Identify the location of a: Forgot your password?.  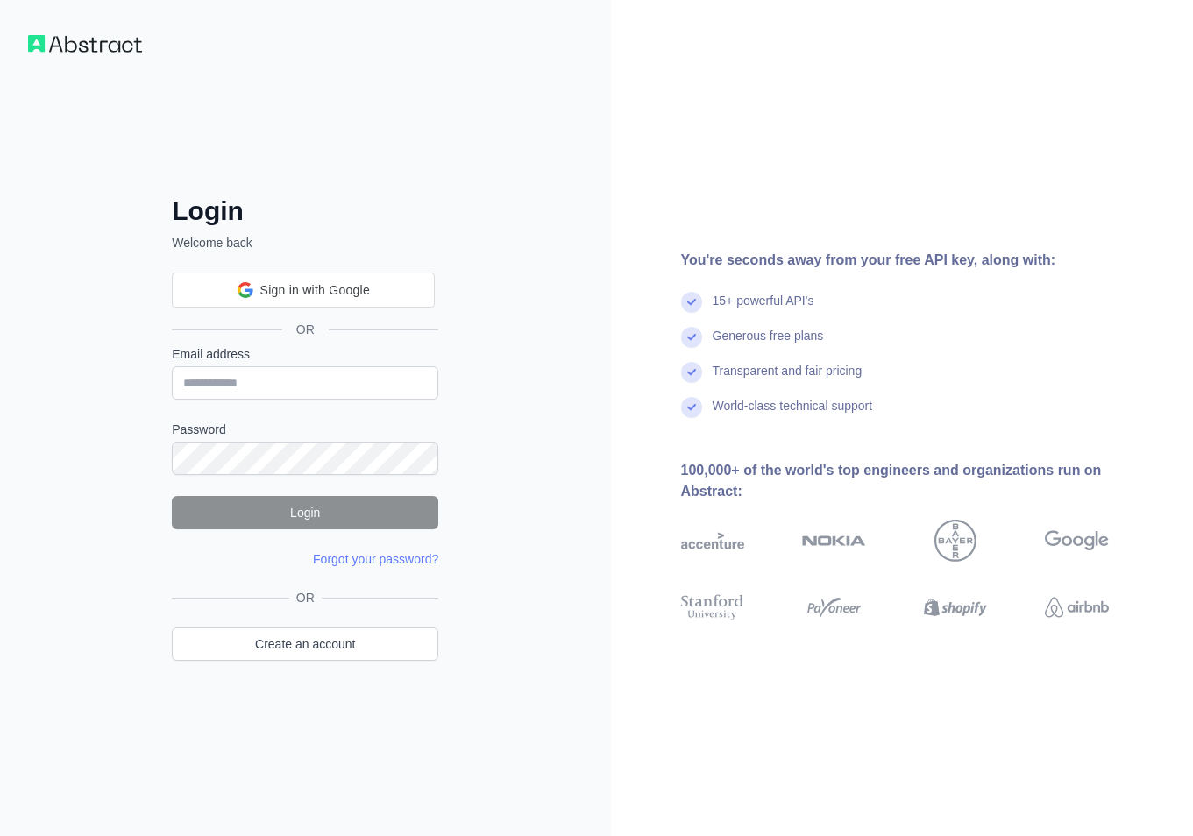
(375, 559).